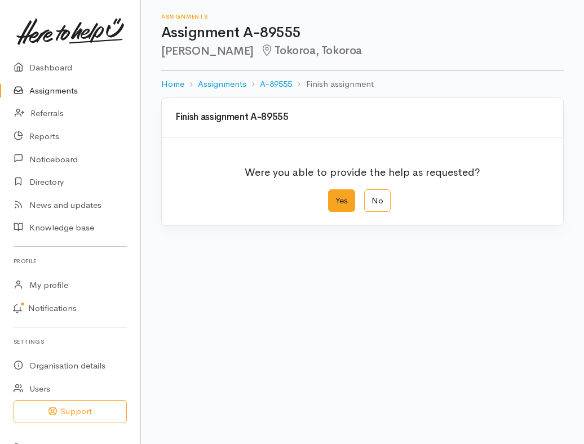  I want to click on a: A-89555, so click(276, 84).